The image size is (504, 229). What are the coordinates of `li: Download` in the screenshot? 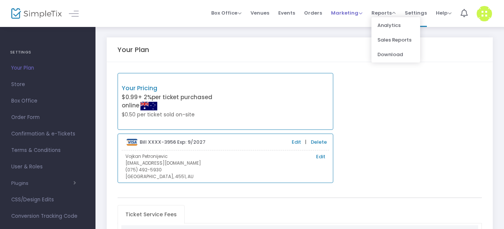 It's located at (396, 54).